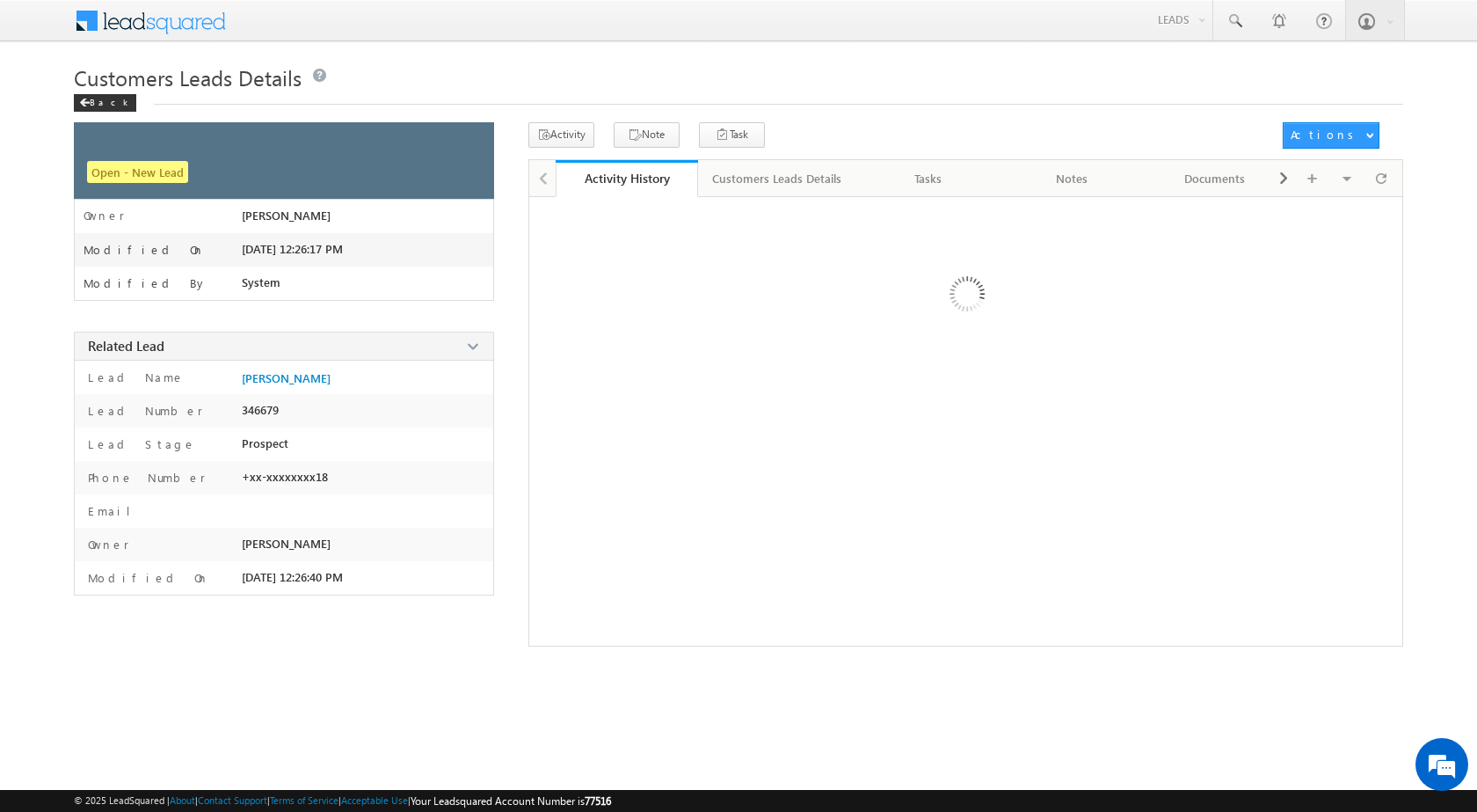 The height and width of the screenshot is (812, 1477). I want to click on span: Related Lead, so click(126, 345).